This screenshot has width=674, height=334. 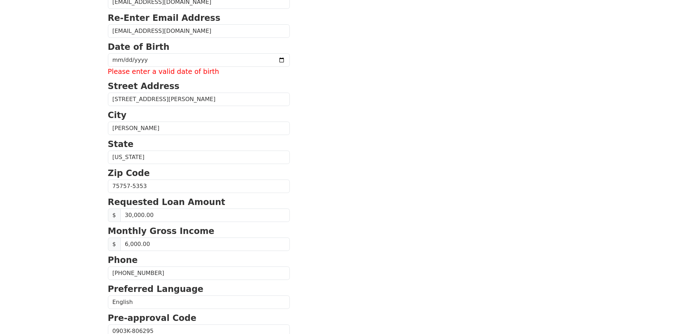 I want to click on strong: Phone, so click(x=123, y=260).